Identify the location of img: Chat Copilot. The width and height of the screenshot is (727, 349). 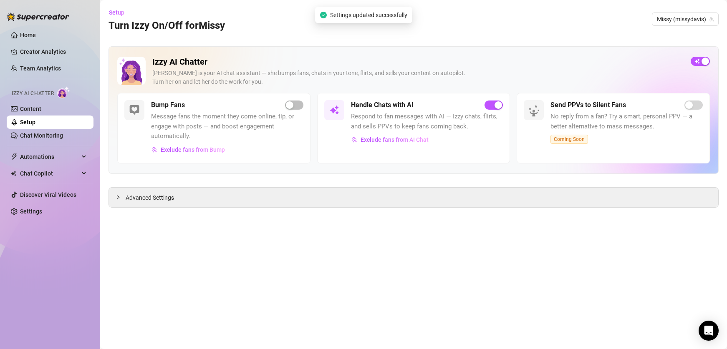
(13, 174).